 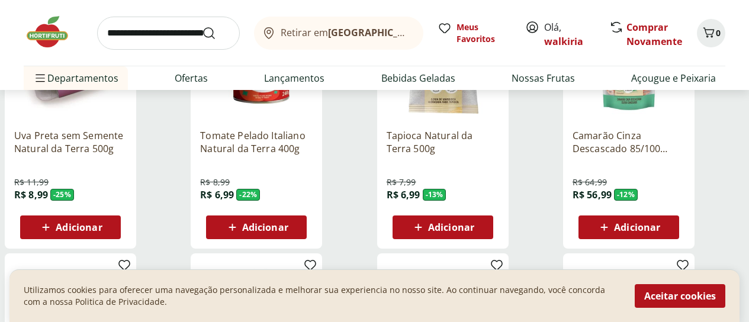 What do you see at coordinates (628, 142) in the screenshot?
I see `a: Camarão Cinza Descascado 85/100 Congelado Natural Da Terra 400g` at bounding box center [628, 142].